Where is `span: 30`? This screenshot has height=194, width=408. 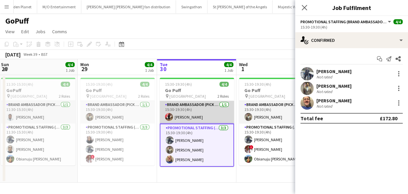 span: 30 is located at coordinates (163, 69).